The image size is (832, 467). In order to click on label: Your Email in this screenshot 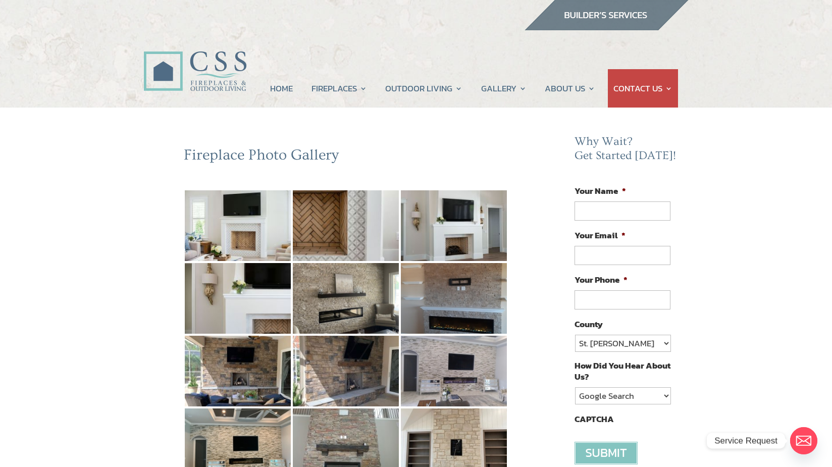, I will do `click(600, 235)`.